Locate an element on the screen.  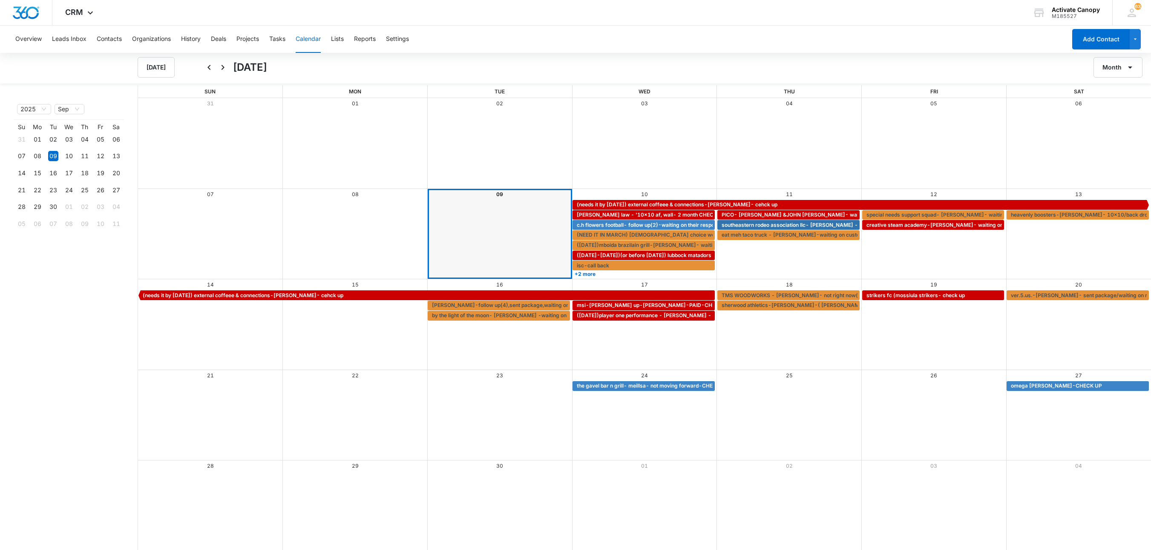
td: 2025-10-01 is located at coordinates (69, 207).